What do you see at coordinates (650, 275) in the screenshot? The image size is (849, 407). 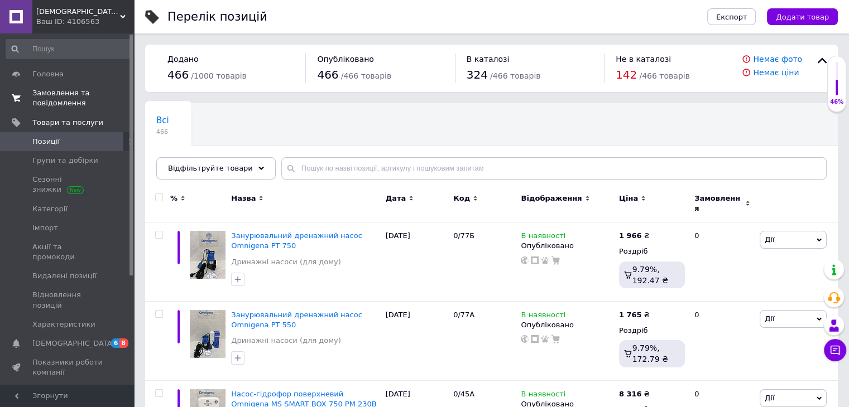 I see `span: 9.79%, 192.47 ₴` at bounding box center [650, 275].